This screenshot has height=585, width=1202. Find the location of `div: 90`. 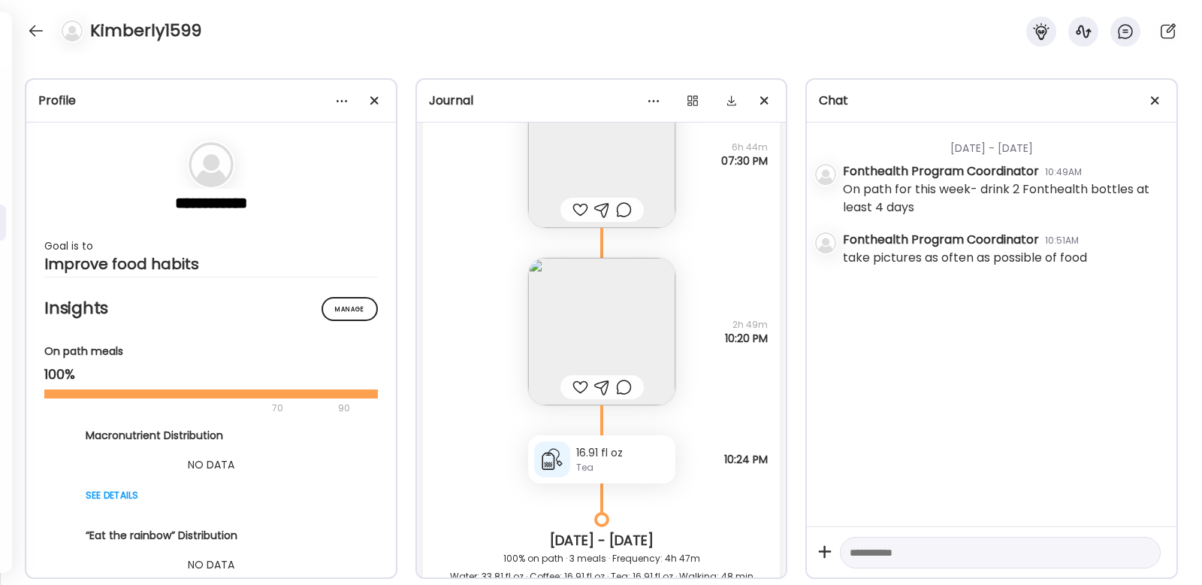

div: 90 is located at coordinates (344, 408).